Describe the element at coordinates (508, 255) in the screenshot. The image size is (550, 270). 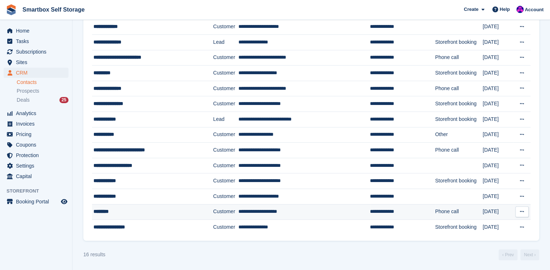
I see `a: Previous` at that location.